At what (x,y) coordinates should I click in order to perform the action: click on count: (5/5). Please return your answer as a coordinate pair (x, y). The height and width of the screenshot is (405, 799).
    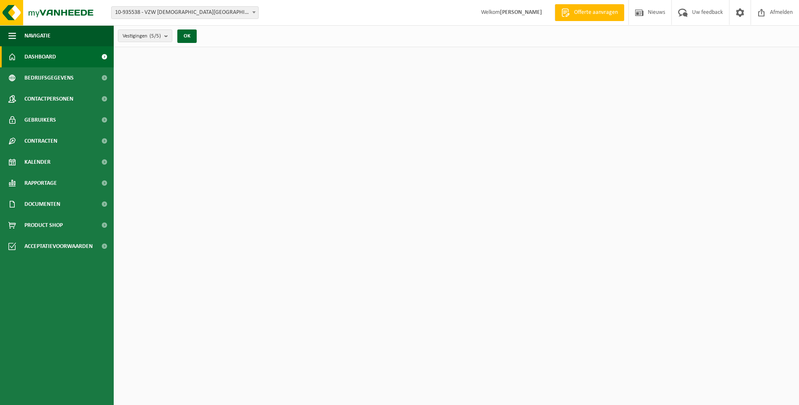
    Looking at the image, I should click on (155, 36).